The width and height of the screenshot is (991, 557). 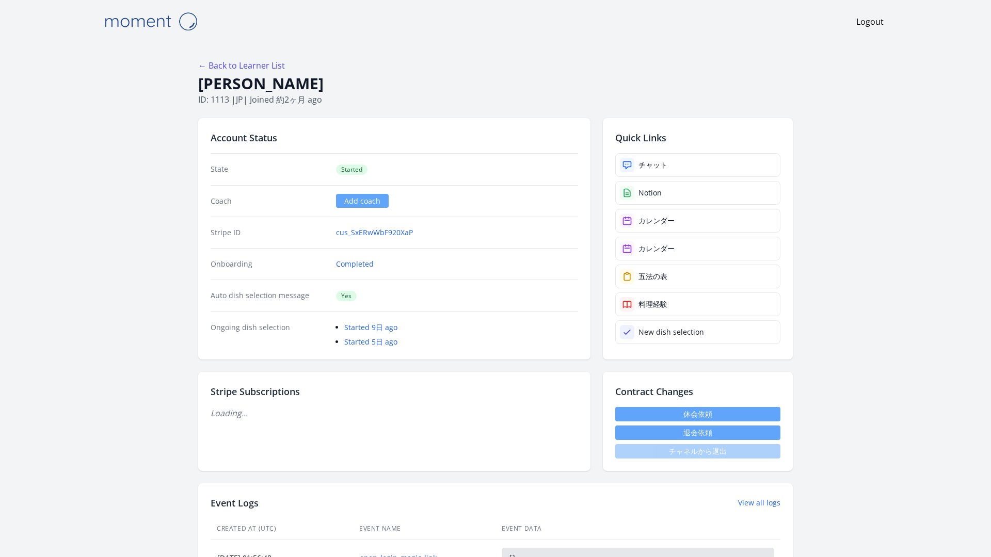 What do you see at coordinates (495, 100) in the screenshot?
I see `p: ID: 1113 | | Joined 約2ヶ月 ago` at bounding box center [495, 100].